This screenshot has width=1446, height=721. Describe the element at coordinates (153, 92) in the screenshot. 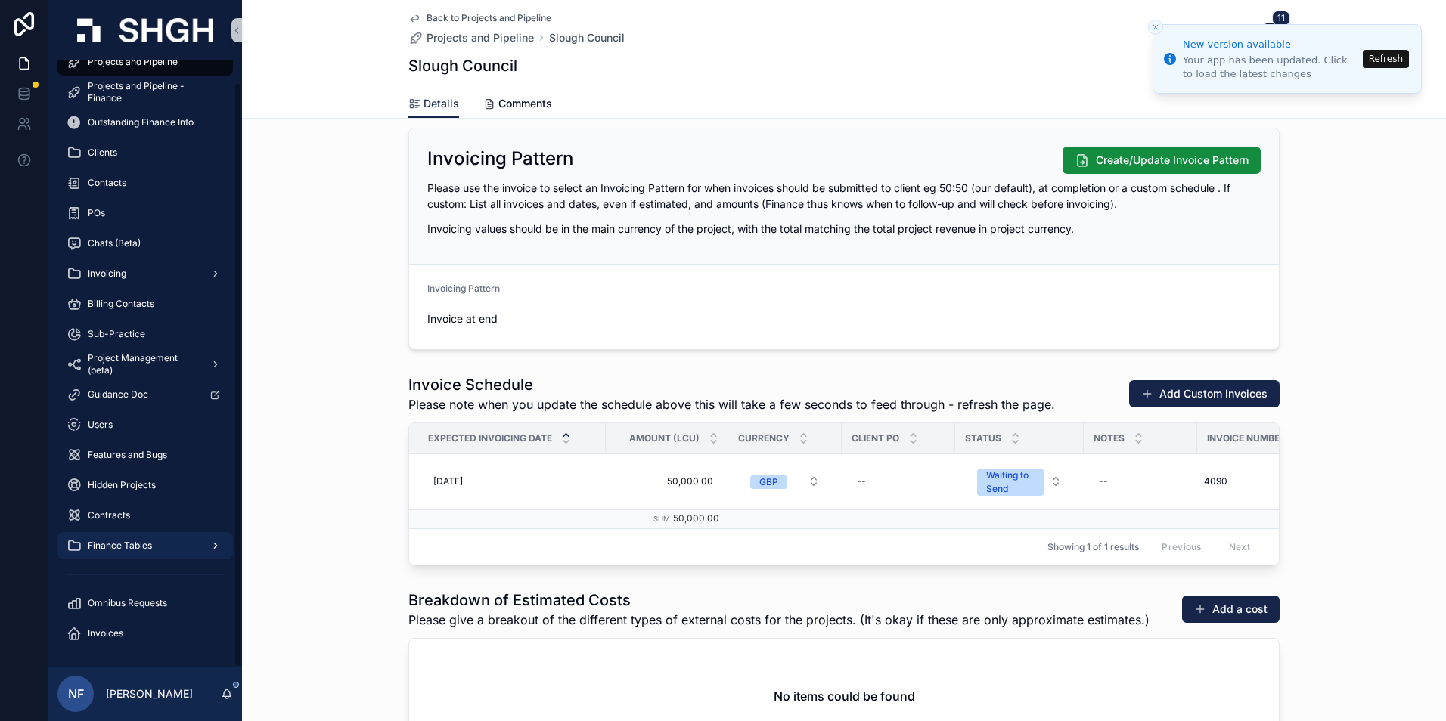

I see `span: Projects and Pipeline - Finance` at that location.